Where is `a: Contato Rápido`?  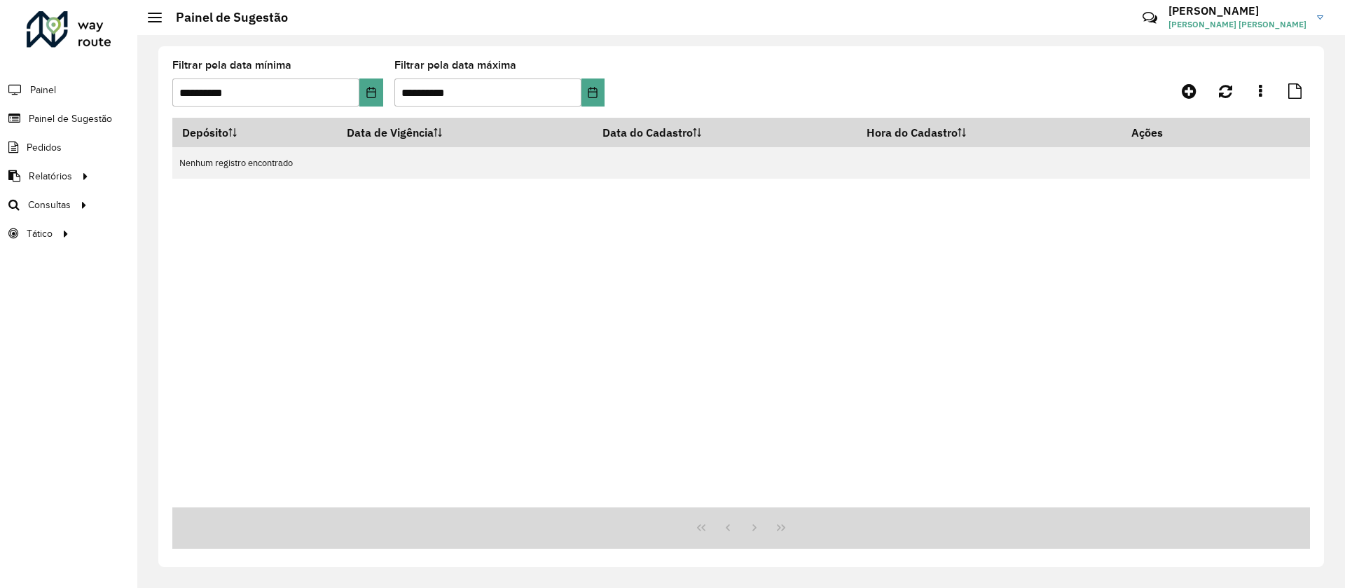 a: Contato Rápido is located at coordinates (1149, 18).